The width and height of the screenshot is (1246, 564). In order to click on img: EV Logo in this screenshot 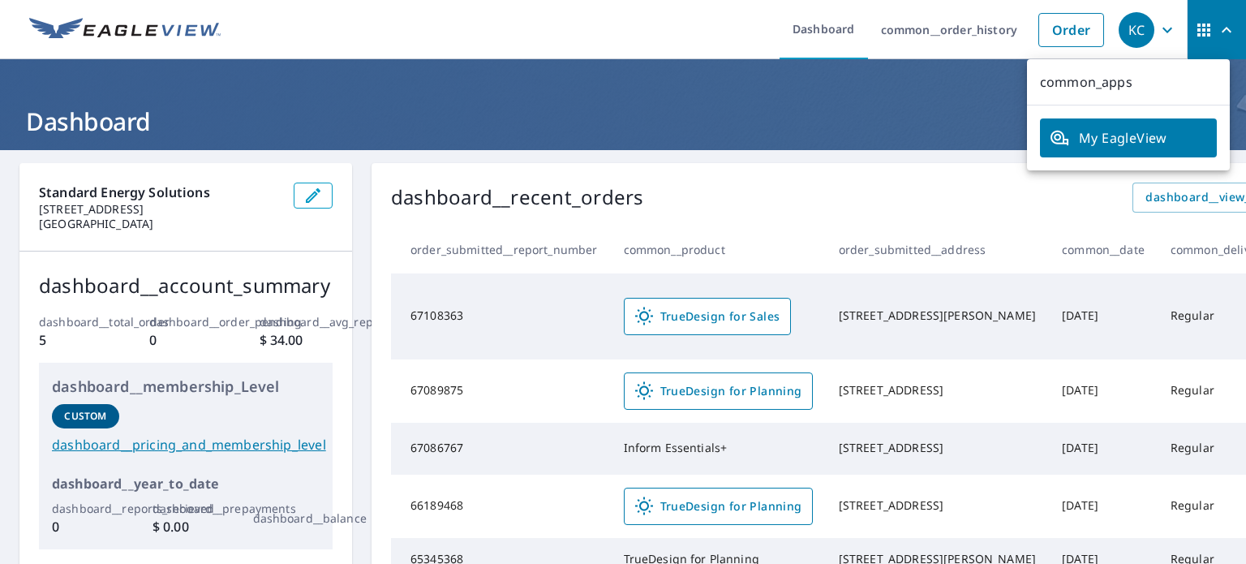, I will do `click(125, 30)`.